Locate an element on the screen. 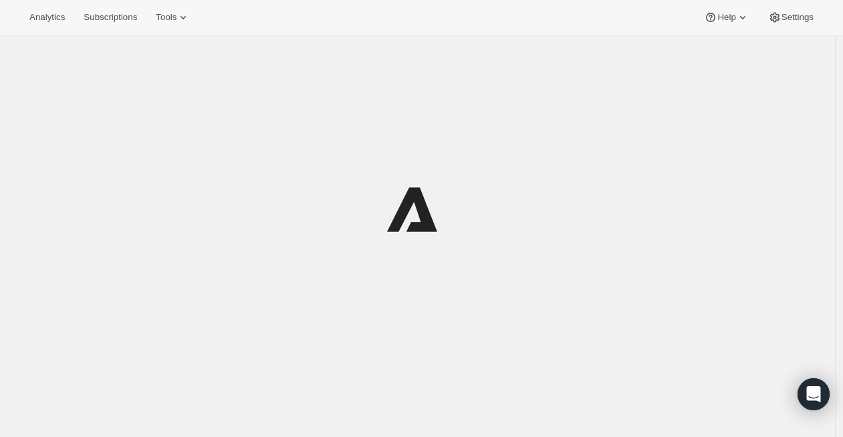  button: Subscriptions is located at coordinates (110, 17).